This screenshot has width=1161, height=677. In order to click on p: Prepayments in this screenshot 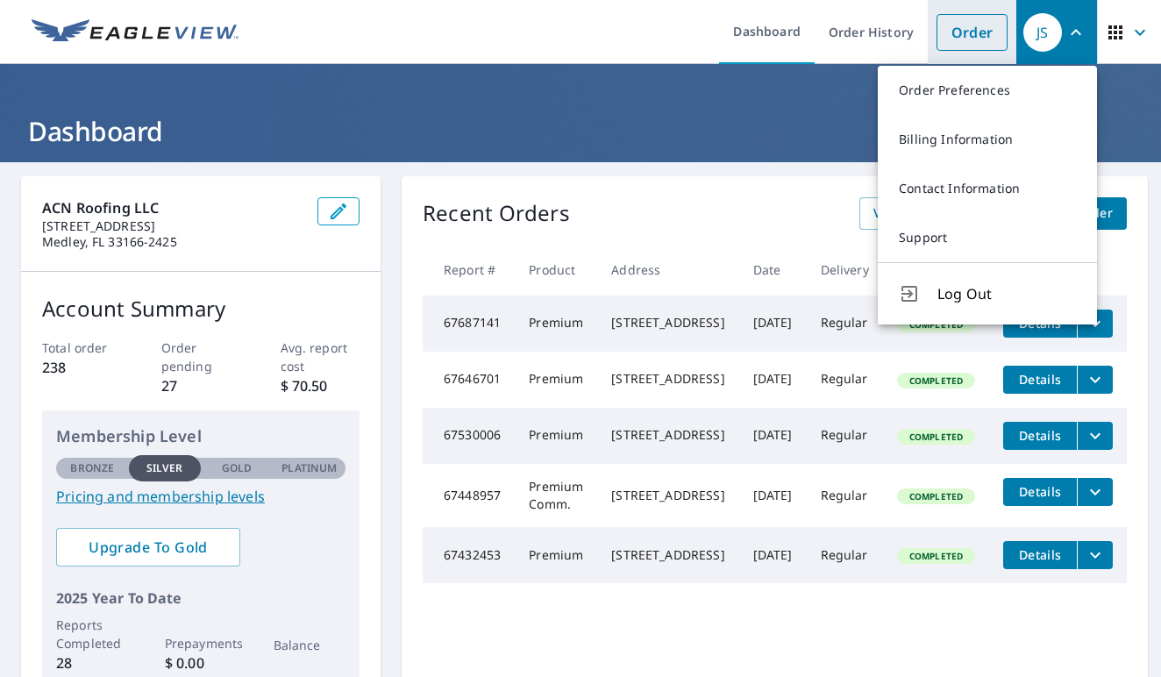, I will do `click(201, 643)`.